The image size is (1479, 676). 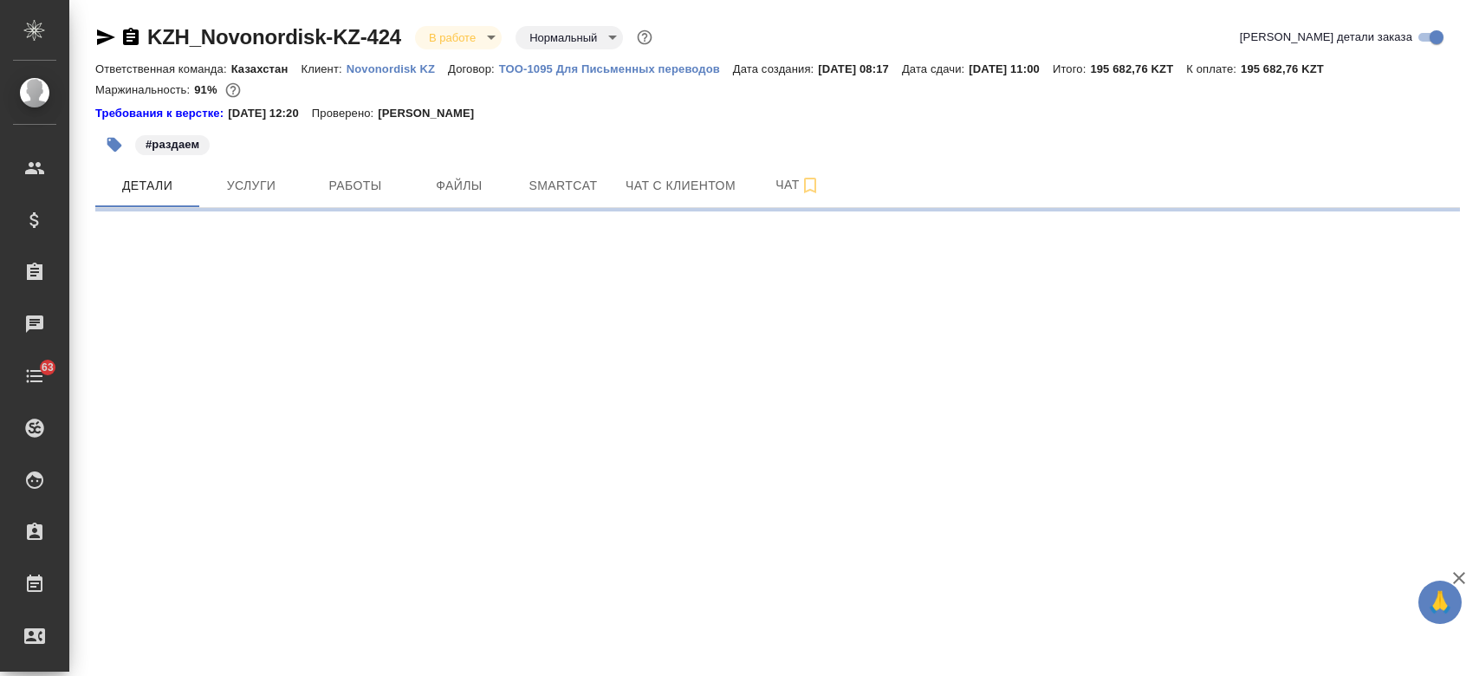 What do you see at coordinates (645, 37) in the screenshot?
I see `button: Доп статусы указывают на важность/срочность заказа` at bounding box center [645, 37].